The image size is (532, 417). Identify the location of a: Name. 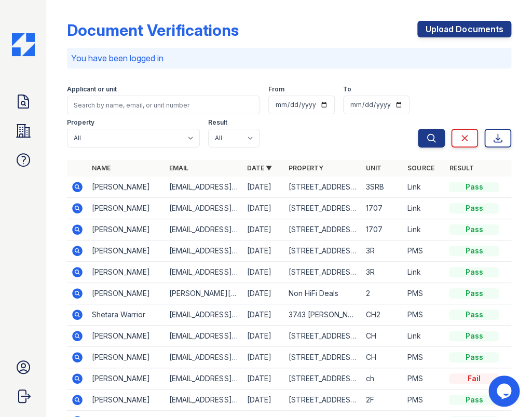
(101, 168).